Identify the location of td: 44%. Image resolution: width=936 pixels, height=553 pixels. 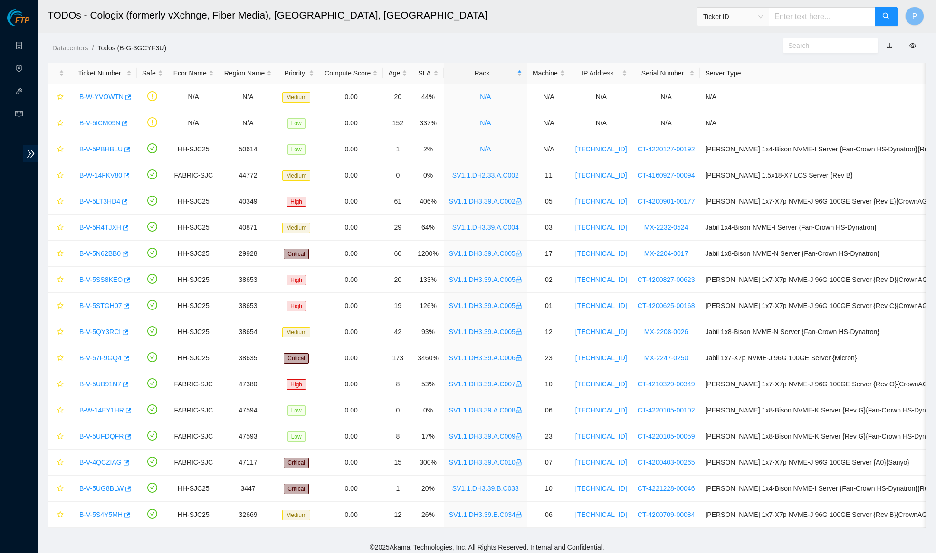
(428, 97).